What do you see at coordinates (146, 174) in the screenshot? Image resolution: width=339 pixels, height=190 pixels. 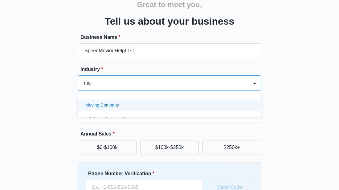 I see `label: Phone Number Verification` at bounding box center [146, 174].